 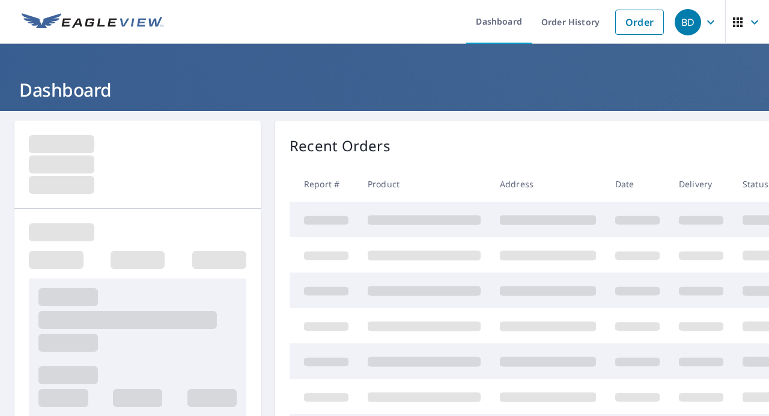 What do you see at coordinates (688, 22) in the screenshot?
I see `div: BD` at bounding box center [688, 22].